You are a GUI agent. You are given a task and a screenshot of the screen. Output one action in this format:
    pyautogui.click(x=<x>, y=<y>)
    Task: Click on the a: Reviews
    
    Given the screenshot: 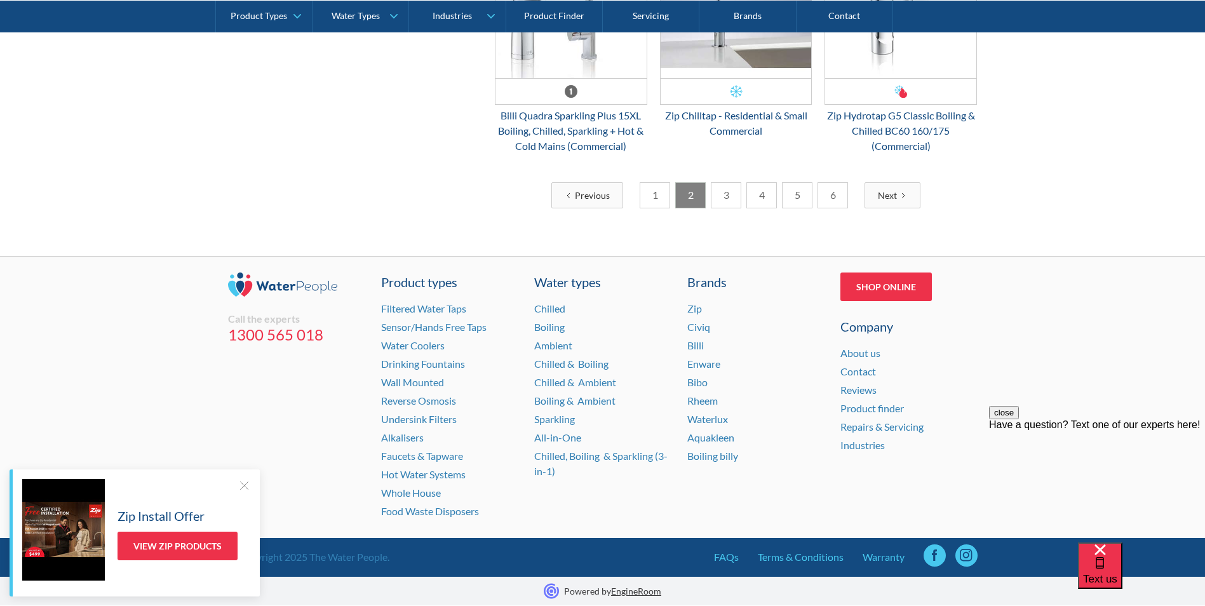 What is the action you would take?
    pyautogui.click(x=858, y=389)
    